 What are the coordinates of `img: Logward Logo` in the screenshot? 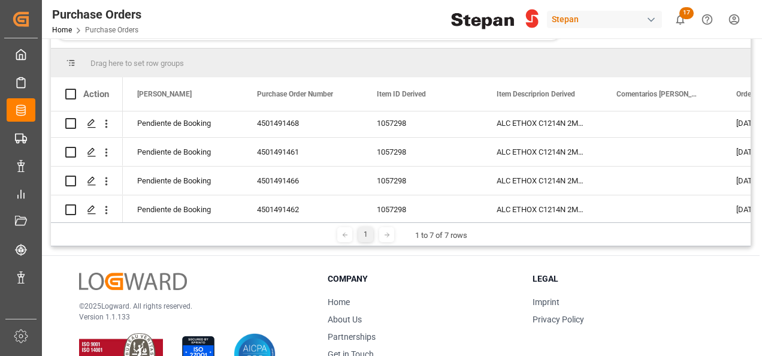 It's located at (133, 281).